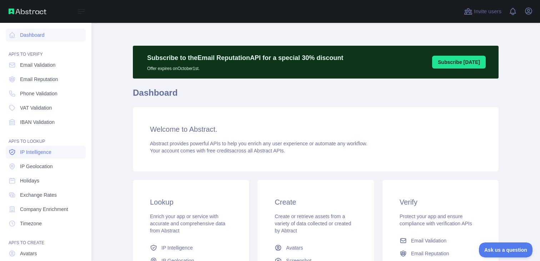 The image size is (540, 261). What do you see at coordinates (30, 181) in the screenshot?
I see `span: Holidays` at bounding box center [30, 181].